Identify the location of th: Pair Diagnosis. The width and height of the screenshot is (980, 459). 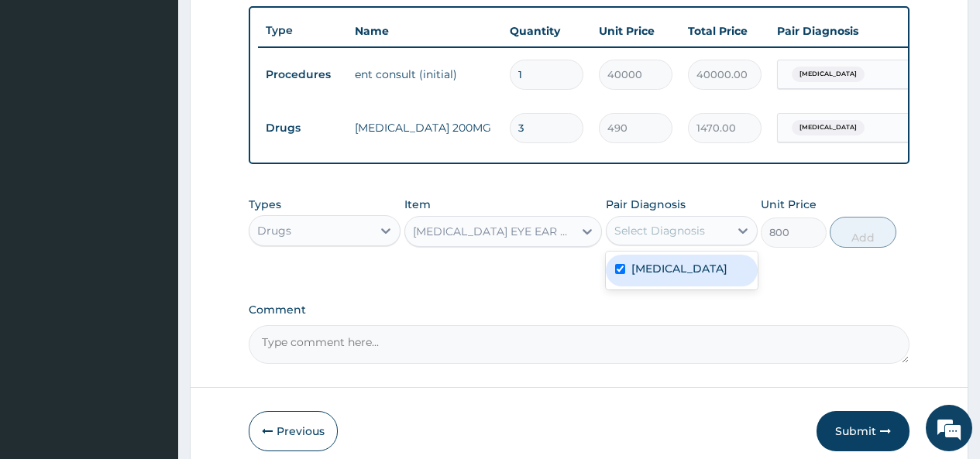
(854, 31).